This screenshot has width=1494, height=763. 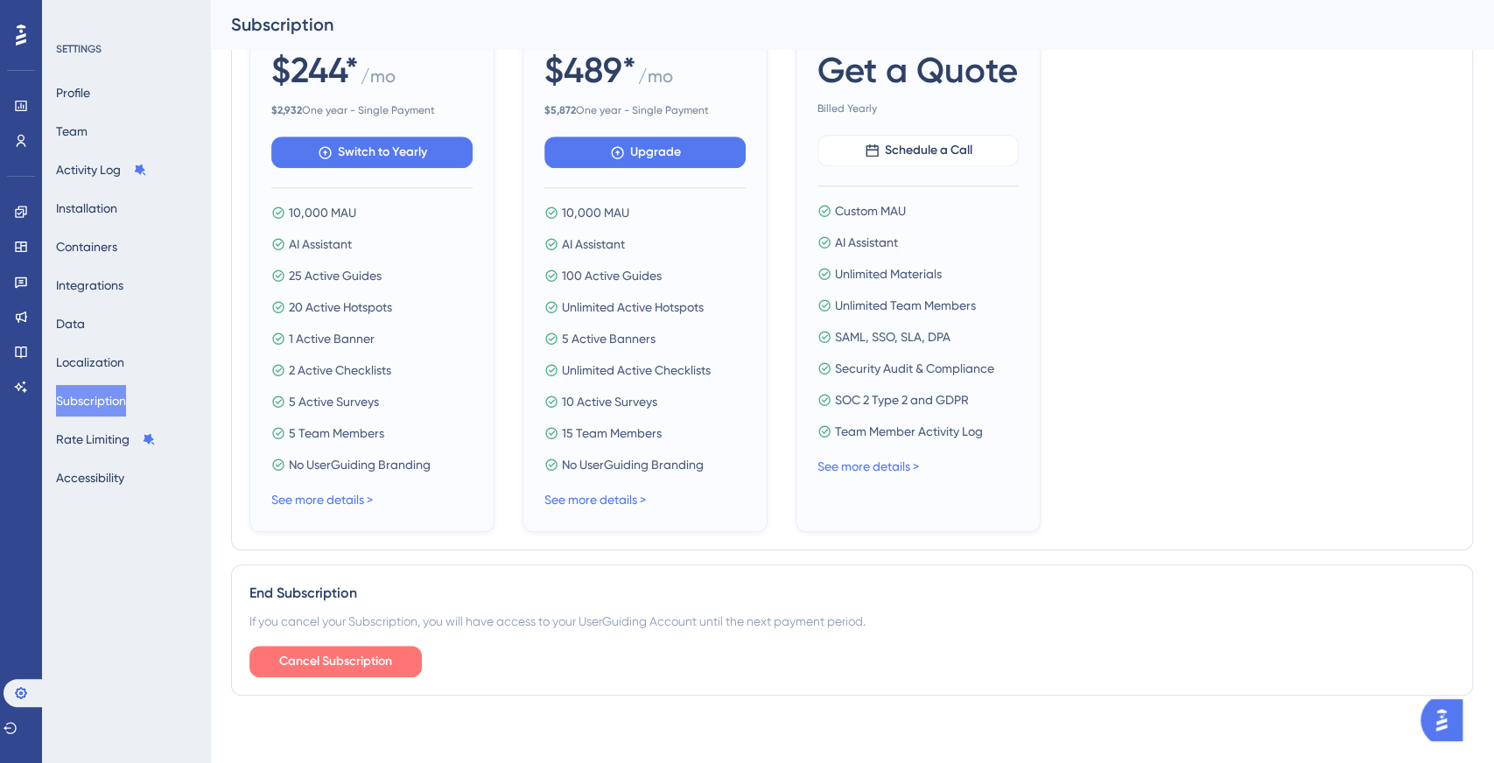 I want to click on button: Profile, so click(x=73, y=93).